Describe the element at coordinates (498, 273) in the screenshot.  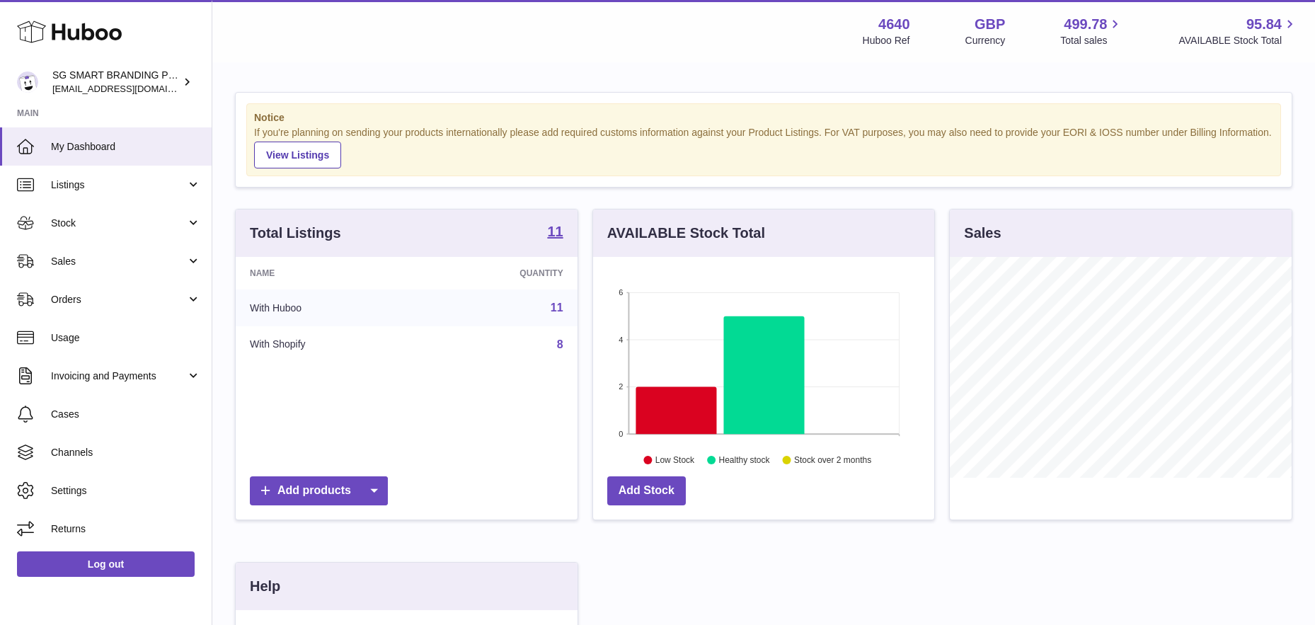
I see `th: Quantity` at that location.